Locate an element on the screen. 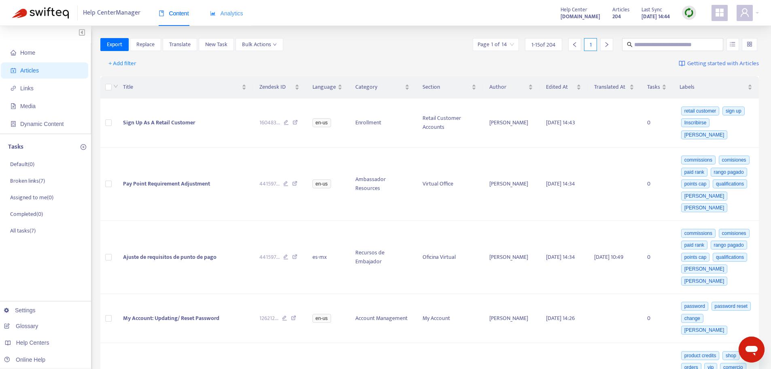  button: New Task is located at coordinates (216, 45).